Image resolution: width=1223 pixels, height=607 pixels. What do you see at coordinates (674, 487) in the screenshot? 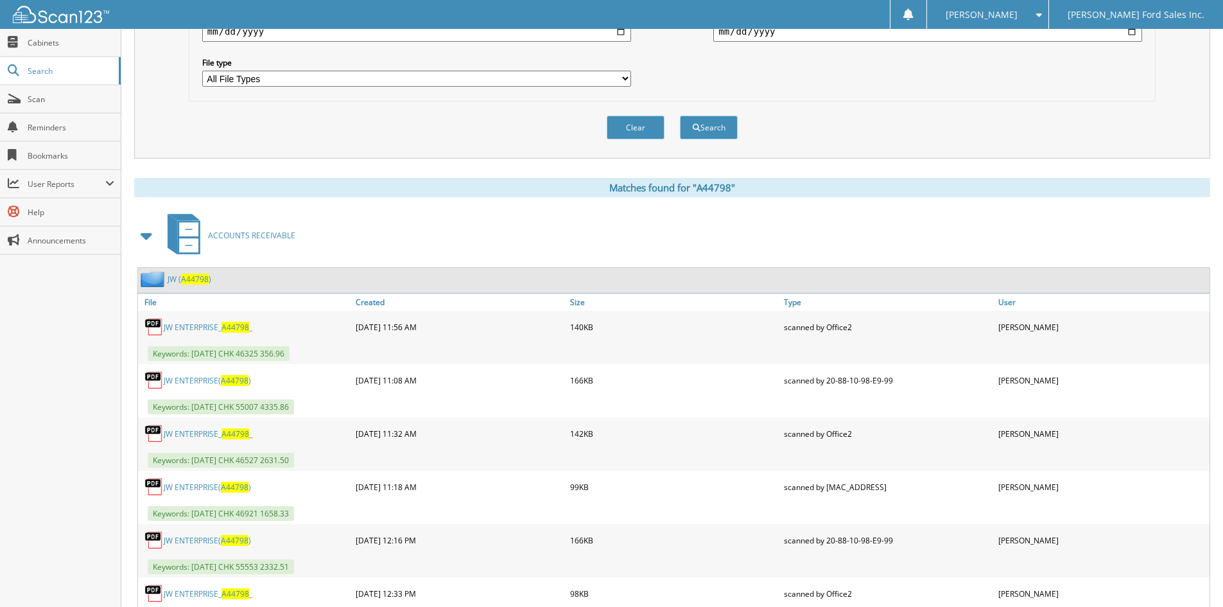
I see `div: 99KB` at bounding box center [674, 487].